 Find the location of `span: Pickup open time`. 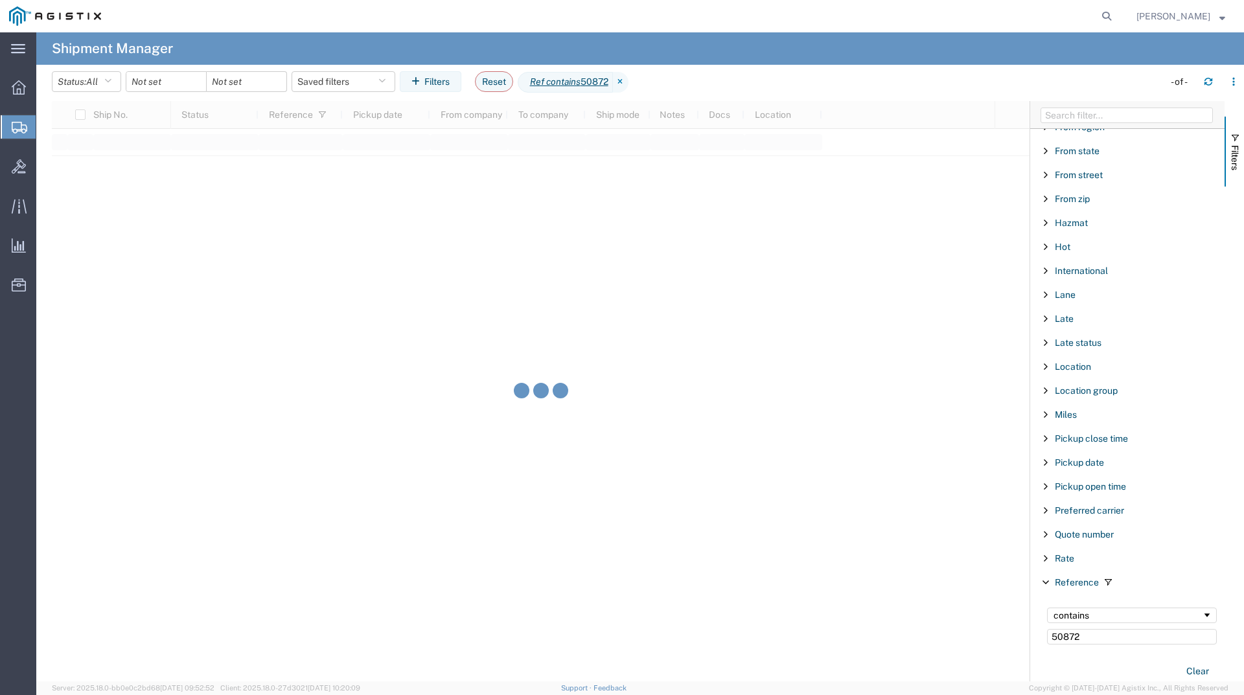

span: Pickup open time is located at coordinates (1091, 487).